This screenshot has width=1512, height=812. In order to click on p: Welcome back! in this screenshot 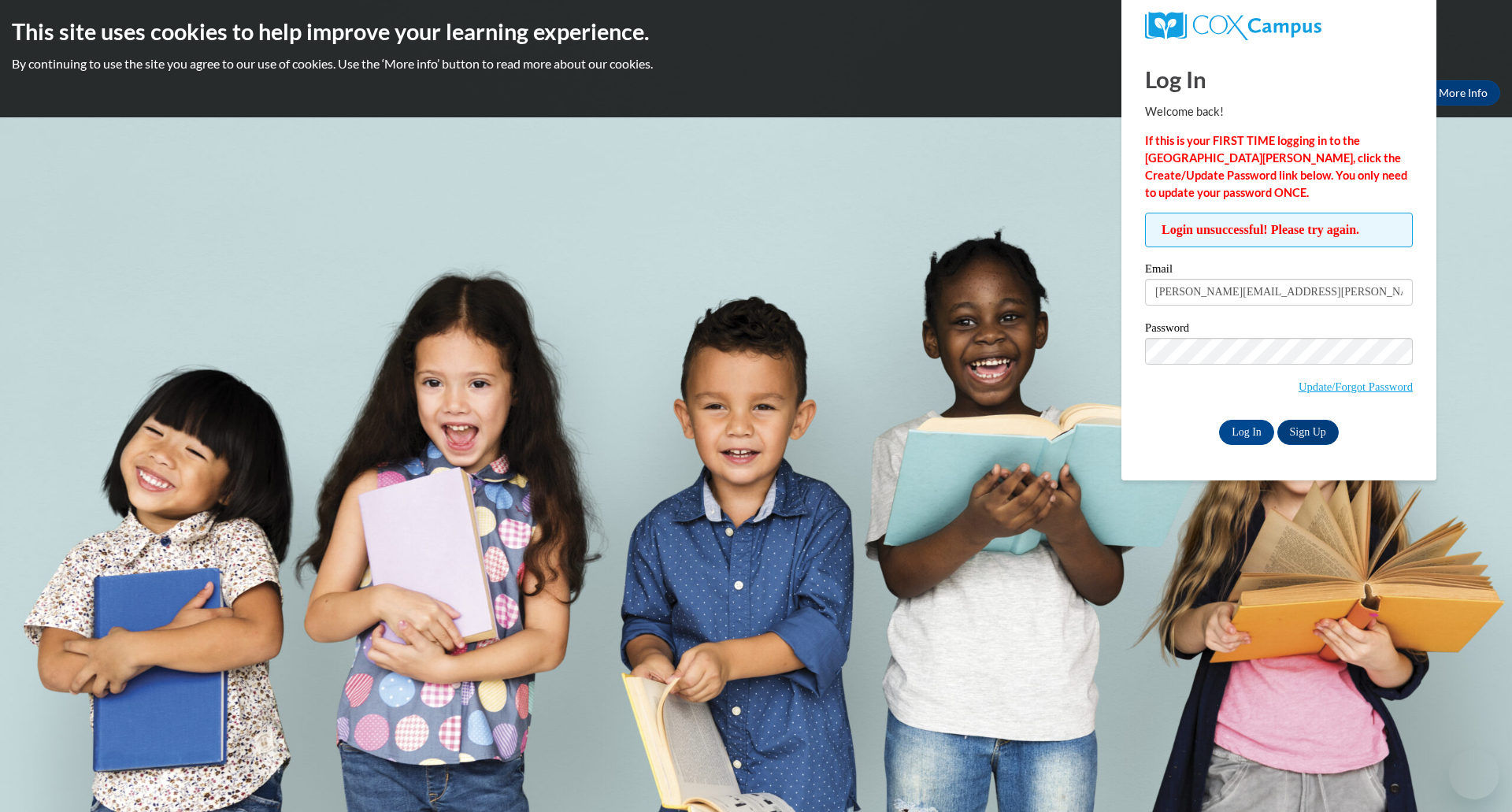, I will do `click(1279, 112)`.